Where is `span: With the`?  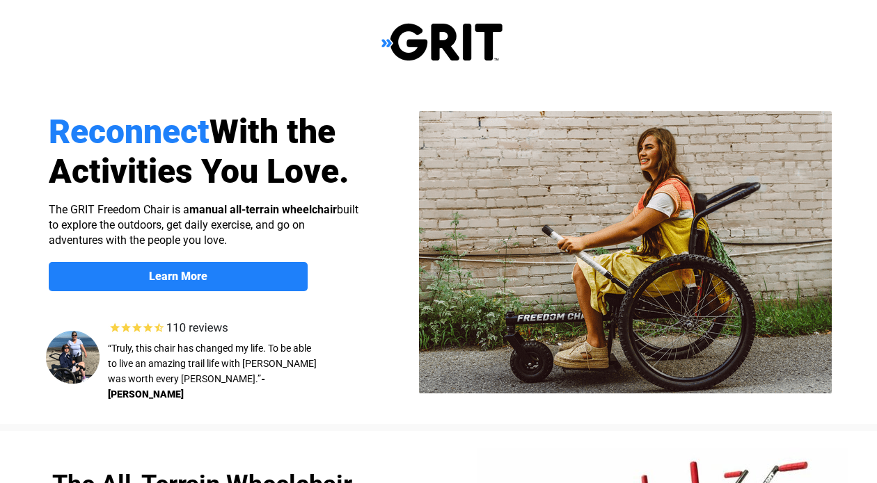 span: With the is located at coordinates (272, 131).